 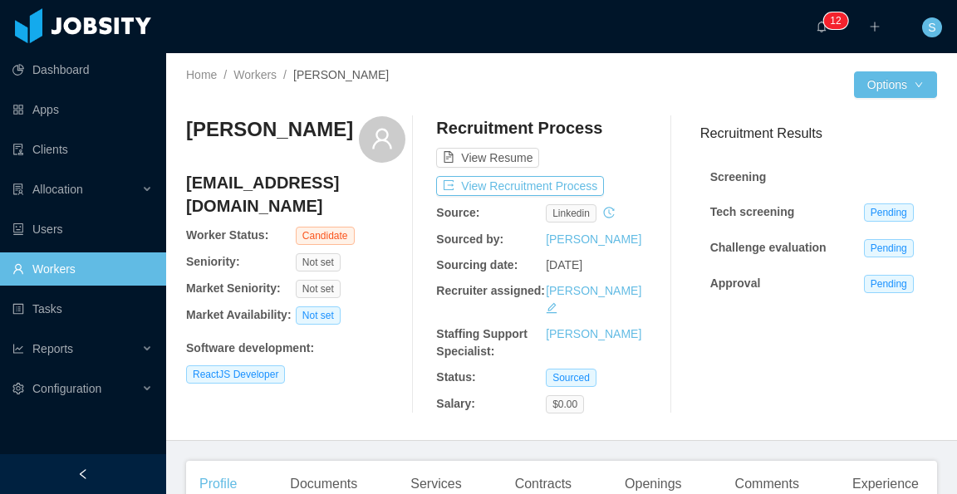 What do you see at coordinates (382, 139) in the screenshot?
I see `i: icon: user` at bounding box center [382, 139].